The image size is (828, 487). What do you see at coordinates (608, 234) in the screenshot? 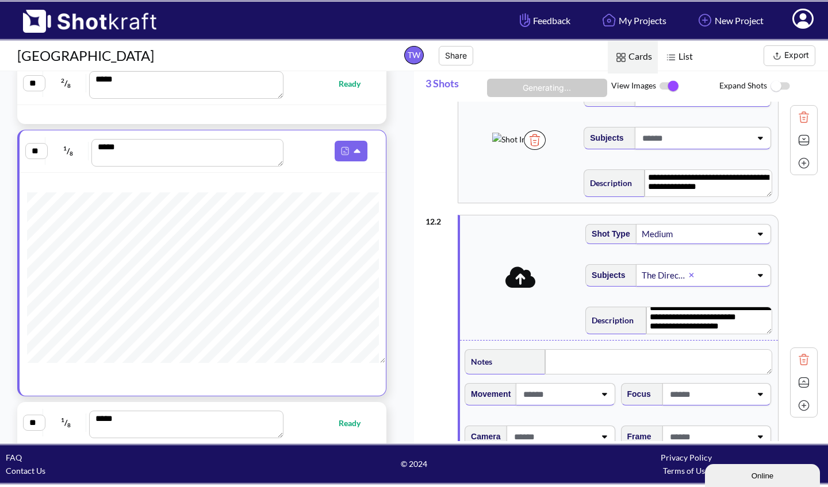
I see `span: Shot Type` at bounding box center [608, 234].